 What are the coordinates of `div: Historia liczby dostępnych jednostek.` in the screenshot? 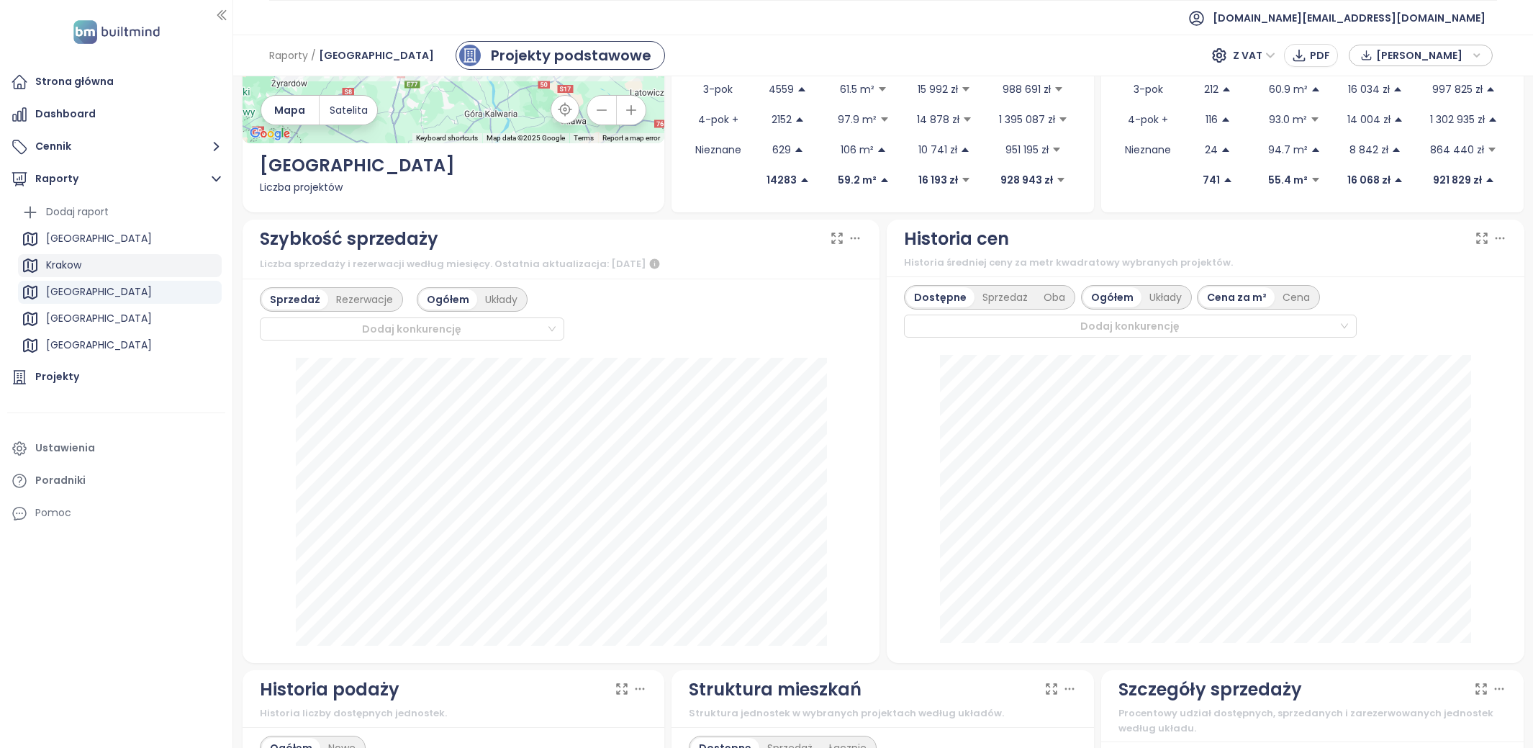 It's located at (453, 713).